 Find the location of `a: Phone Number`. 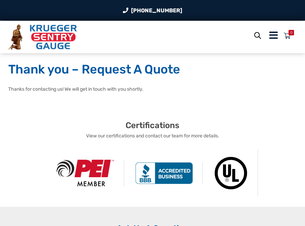

a: Phone Number is located at coordinates (152, 10).